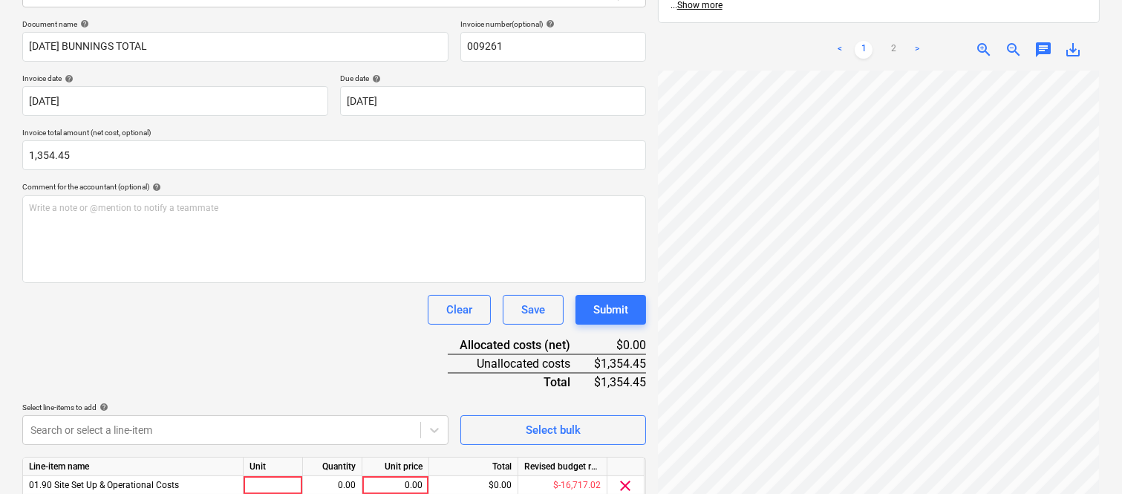  What do you see at coordinates (917, 50) in the screenshot?
I see `a: Next page` at bounding box center [917, 50].